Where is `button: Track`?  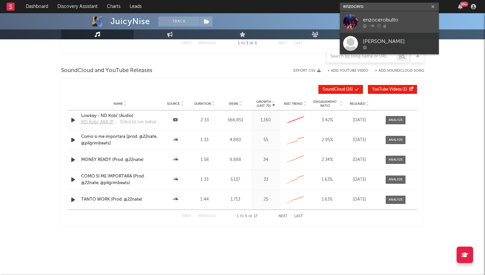
button: Track is located at coordinates (179, 21).